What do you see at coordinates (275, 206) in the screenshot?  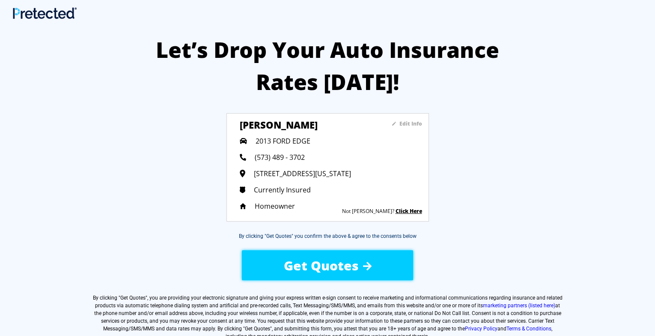 I see `span: Homeowner` at bounding box center [275, 206].